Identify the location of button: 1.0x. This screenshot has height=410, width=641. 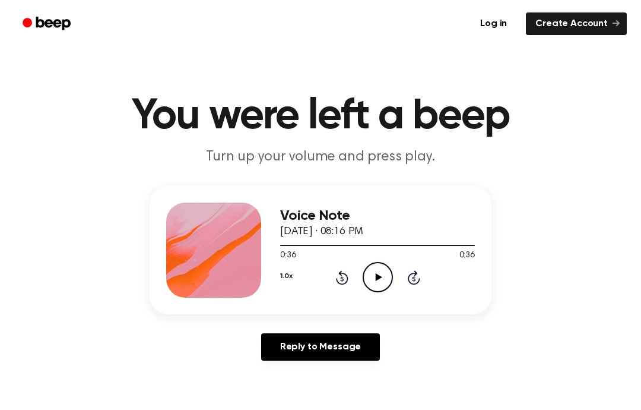
(286, 276).